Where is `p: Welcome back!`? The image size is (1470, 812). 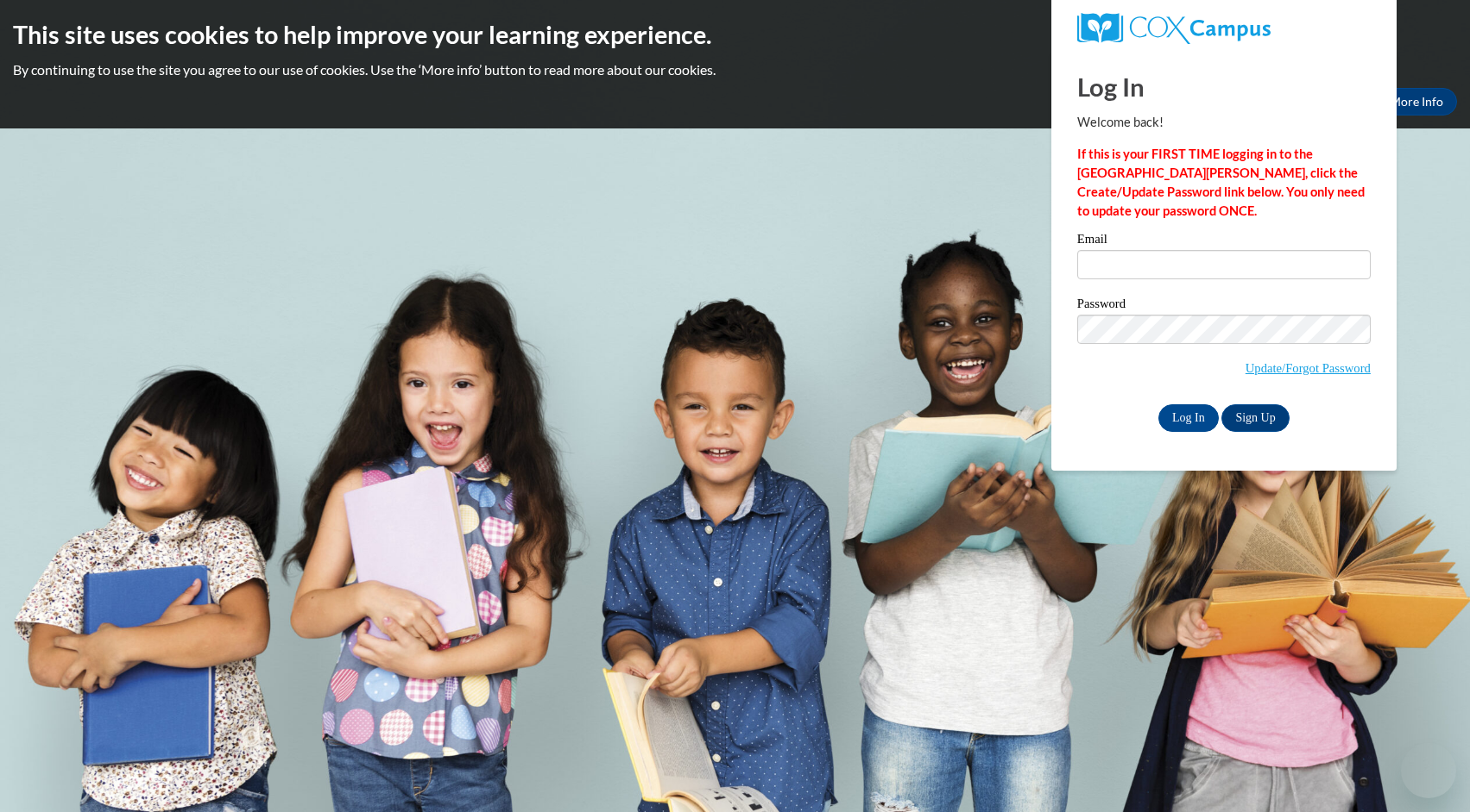
p: Welcome back! is located at coordinates (1224, 122).